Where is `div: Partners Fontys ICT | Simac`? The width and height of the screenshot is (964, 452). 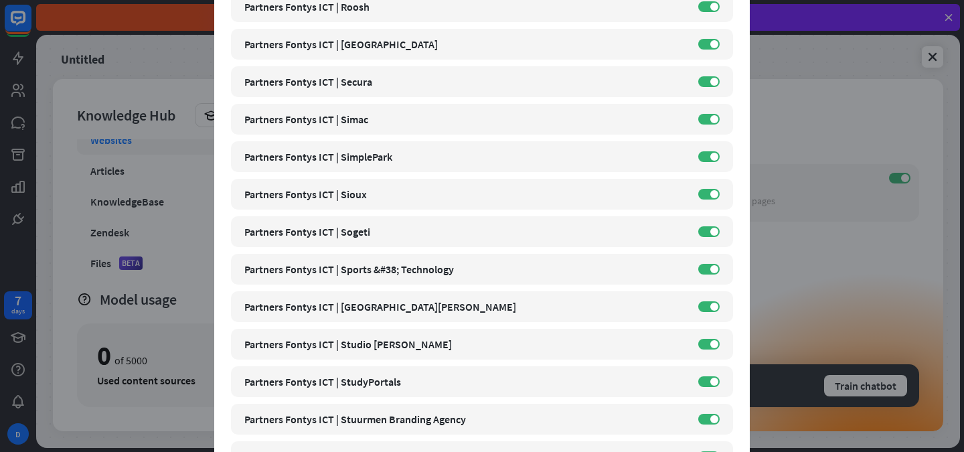 div: Partners Fontys ICT | Simac is located at coordinates (464, 119).